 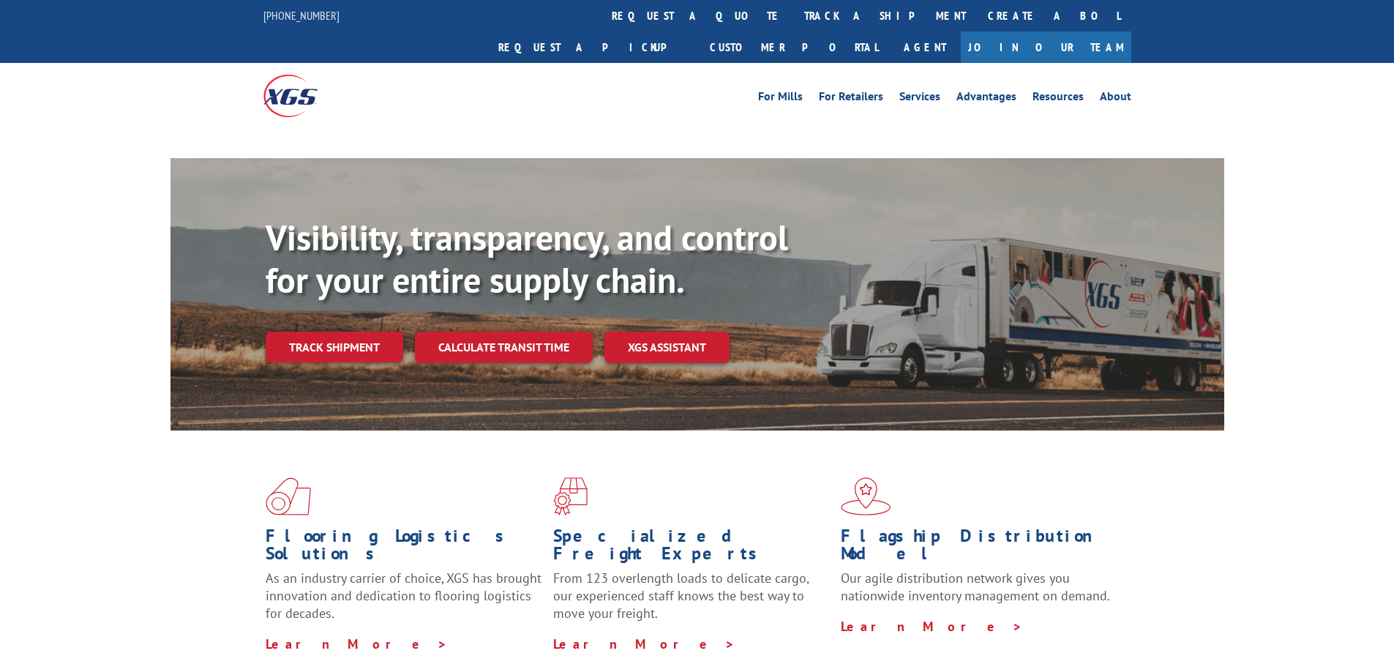 What do you see at coordinates (851, 99) in the screenshot?
I see `a: For Retailers` at bounding box center [851, 99].